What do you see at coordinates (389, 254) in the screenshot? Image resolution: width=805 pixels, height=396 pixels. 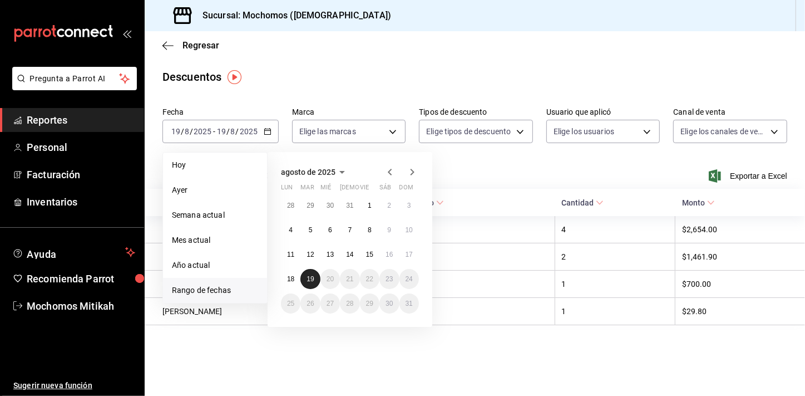 I see `abbr: 16 de agosto de 2025` at bounding box center [389, 254].